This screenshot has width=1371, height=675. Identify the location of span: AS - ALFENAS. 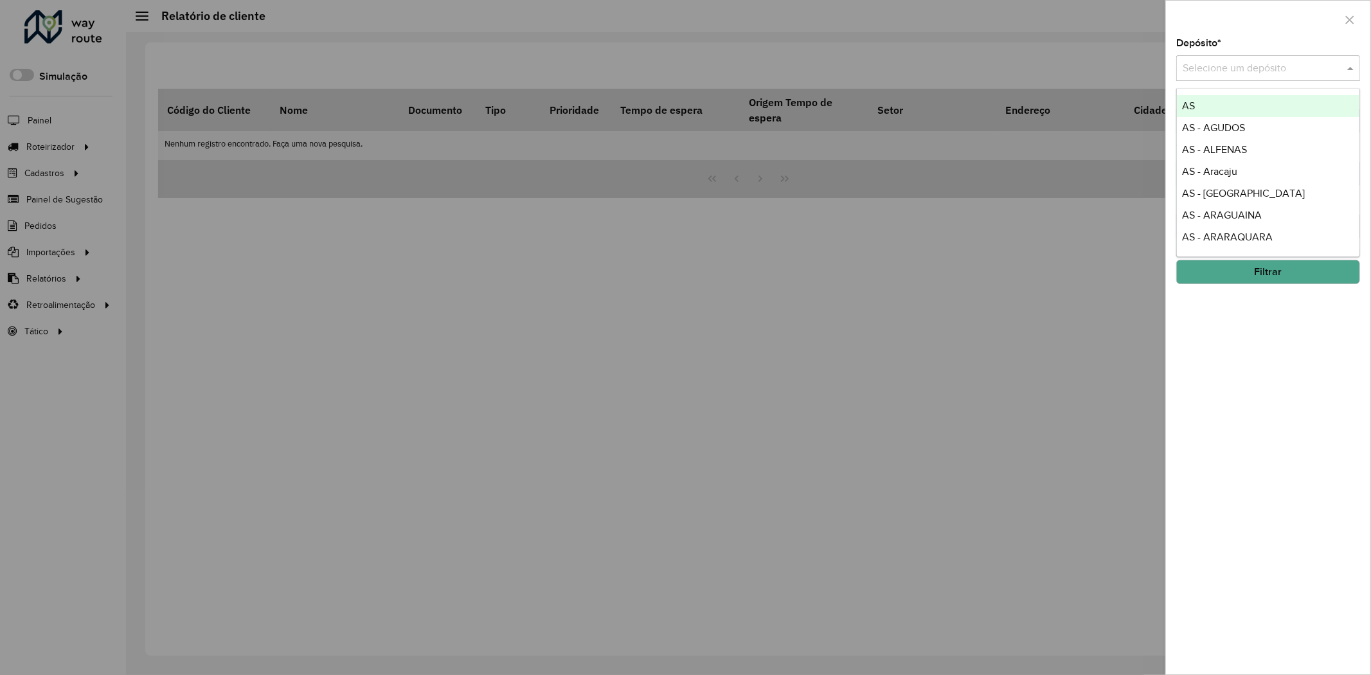
(1214, 149).